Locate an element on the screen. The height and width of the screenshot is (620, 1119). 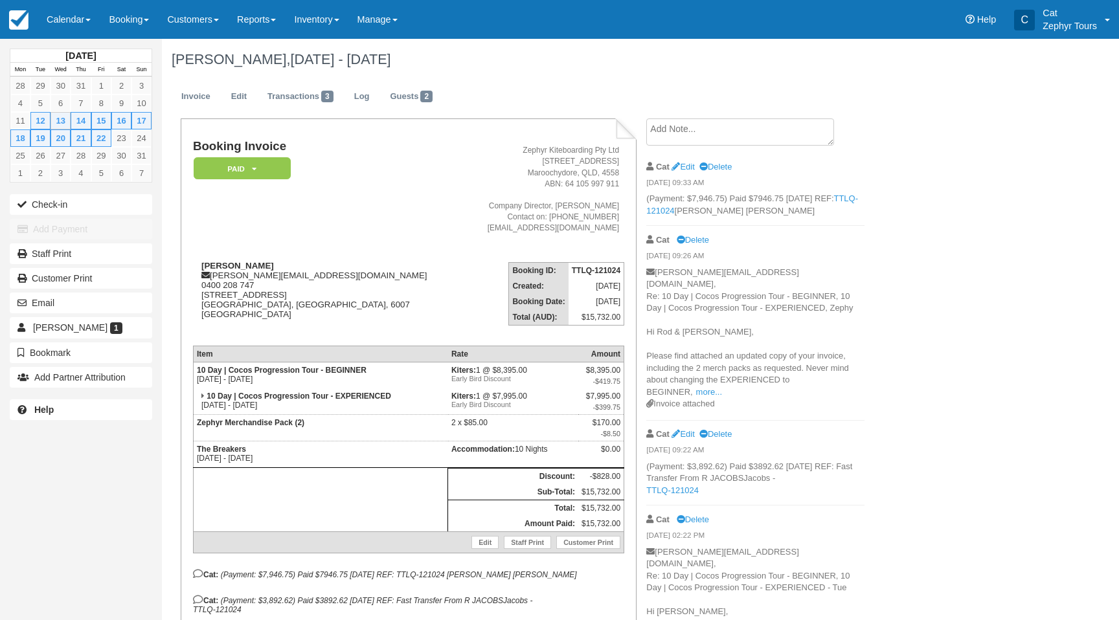
p: Cat is located at coordinates (1070, 13).